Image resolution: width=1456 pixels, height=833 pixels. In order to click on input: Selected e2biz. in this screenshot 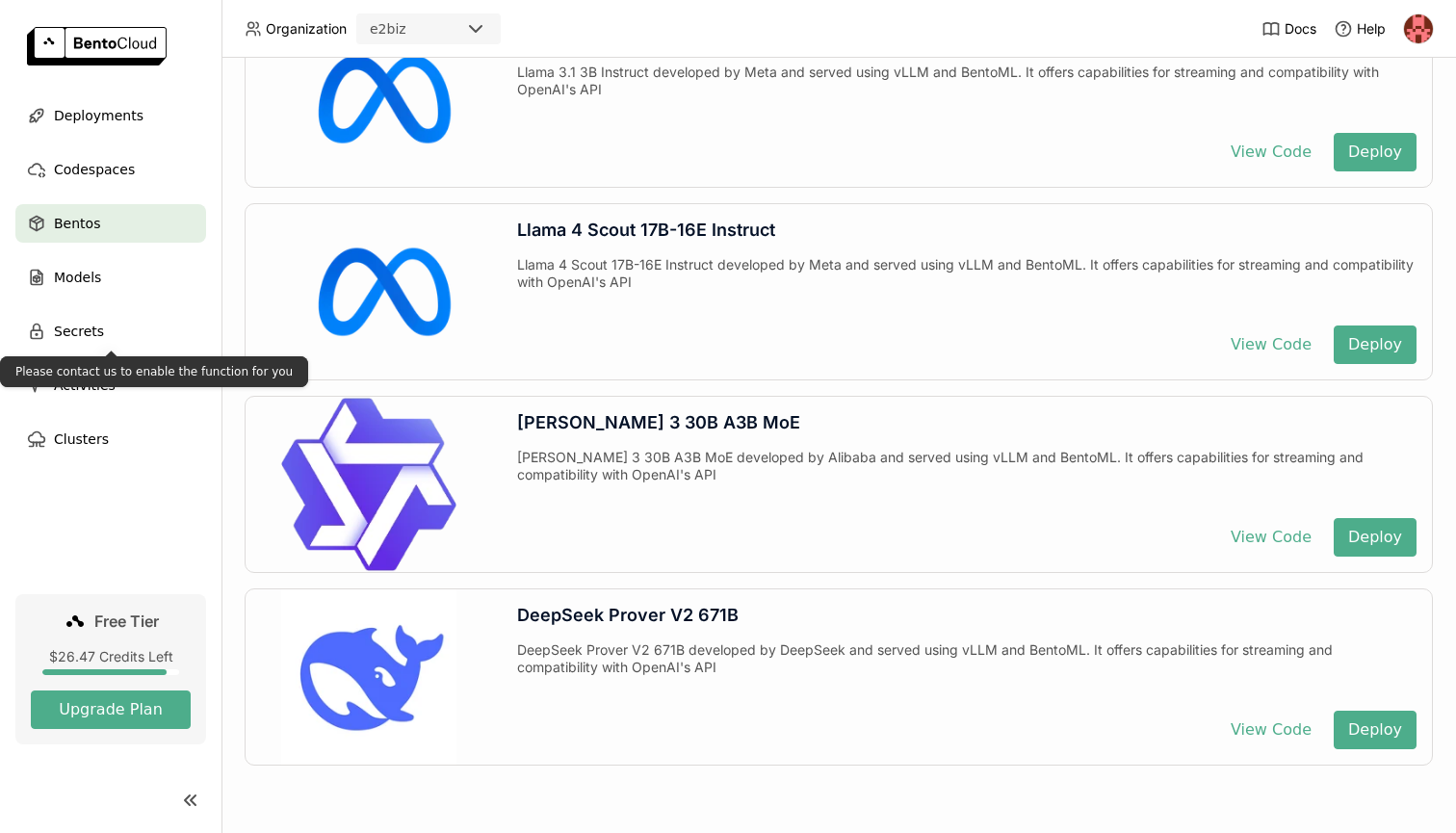, I will do `click(410, 30)`.